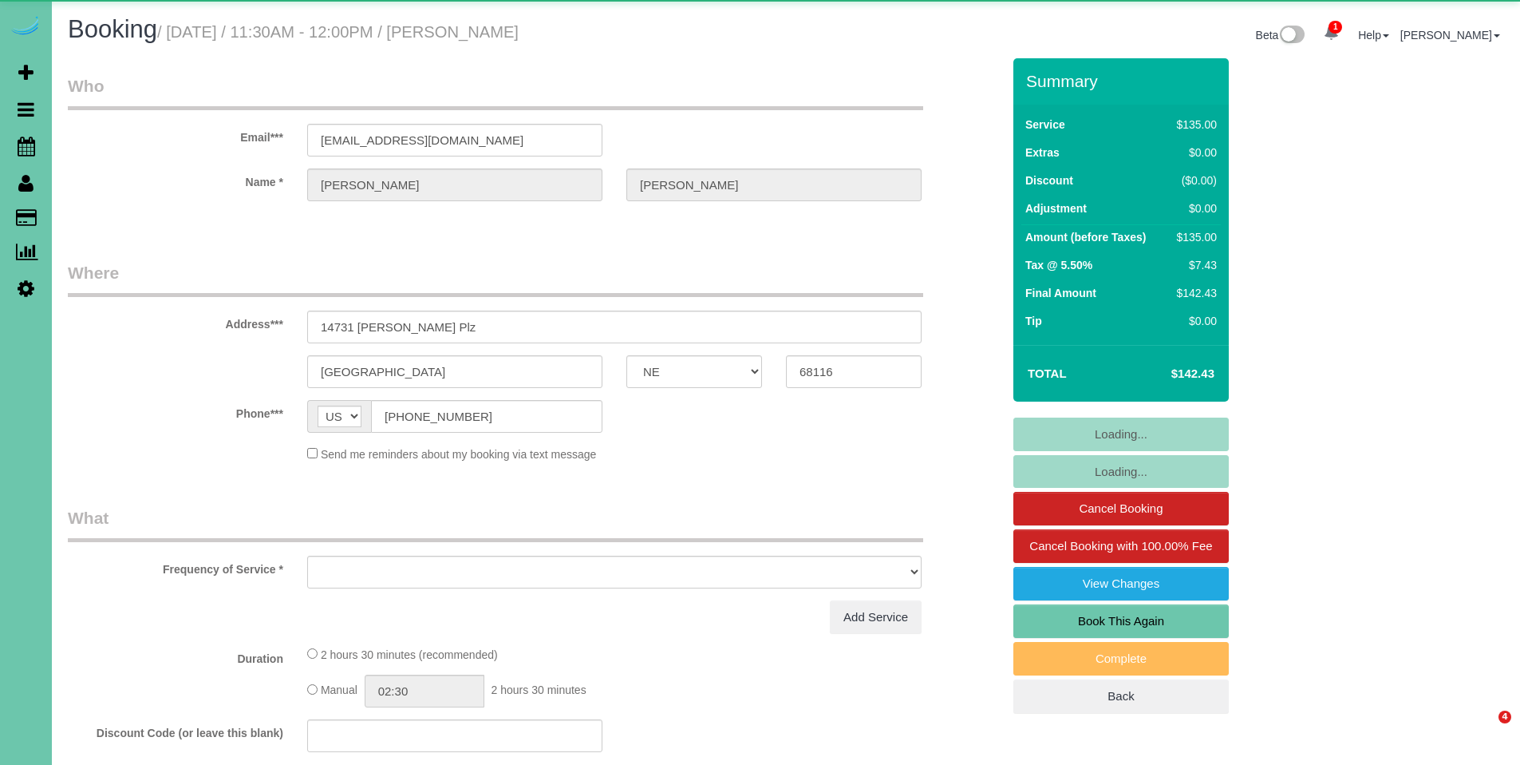 The image size is (1520, 765). Describe the element at coordinates (1059, 265) in the screenshot. I see `label: Tax @ 5.50%` at that location.